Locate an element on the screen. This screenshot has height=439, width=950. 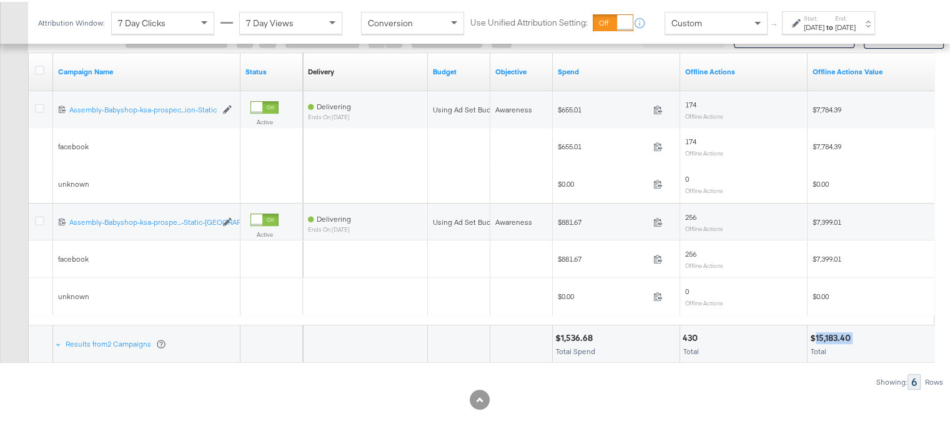
div: Results from 2 Campaigns is located at coordinates (116, 342).